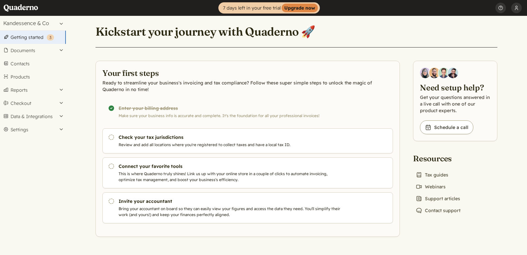  I want to click on a: Contact support, so click(438, 210).